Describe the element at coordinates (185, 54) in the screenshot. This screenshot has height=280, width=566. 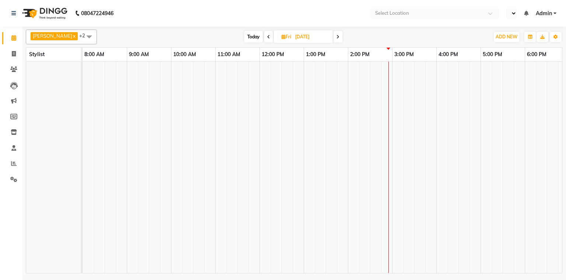
I see `a: 10:00 AM` at that location.